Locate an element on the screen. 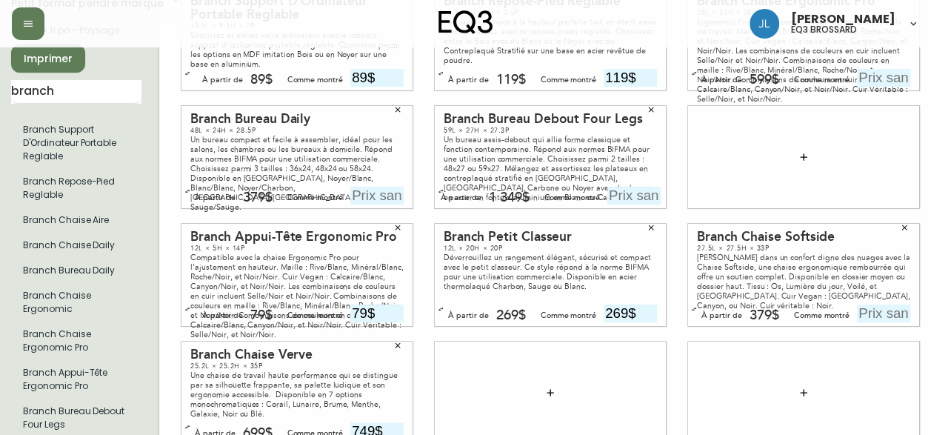 This screenshot has width=931, height=435. div: 79$ is located at coordinates (261, 316).